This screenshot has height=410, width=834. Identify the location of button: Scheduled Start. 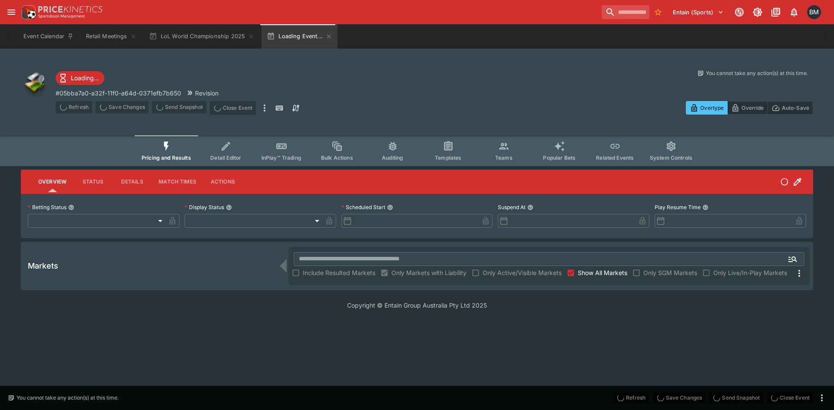
(390, 208).